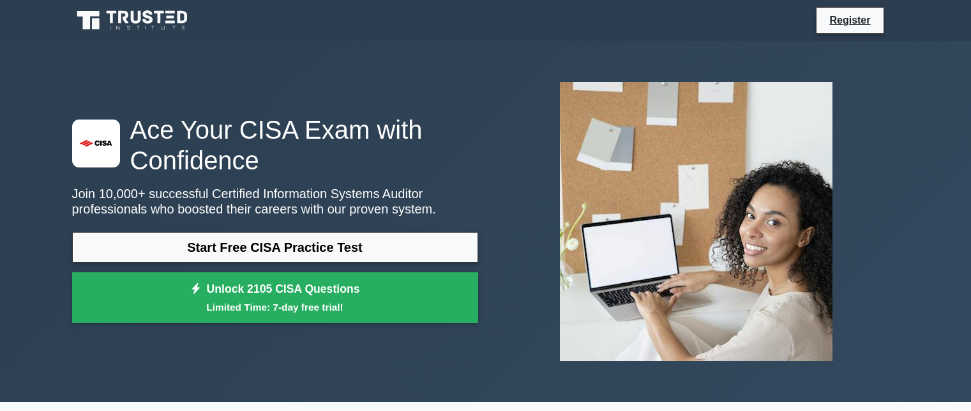 This screenshot has width=971, height=411. I want to click on a: Start Free CISA Practice Test, so click(275, 247).